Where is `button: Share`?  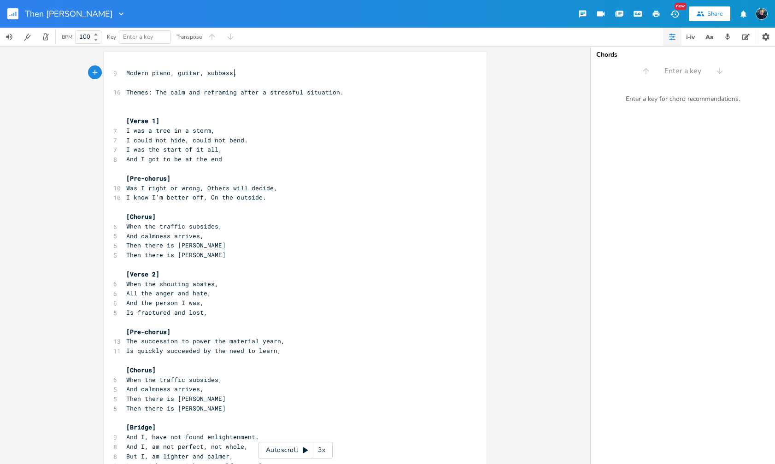 button: Share is located at coordinates (710, 14).